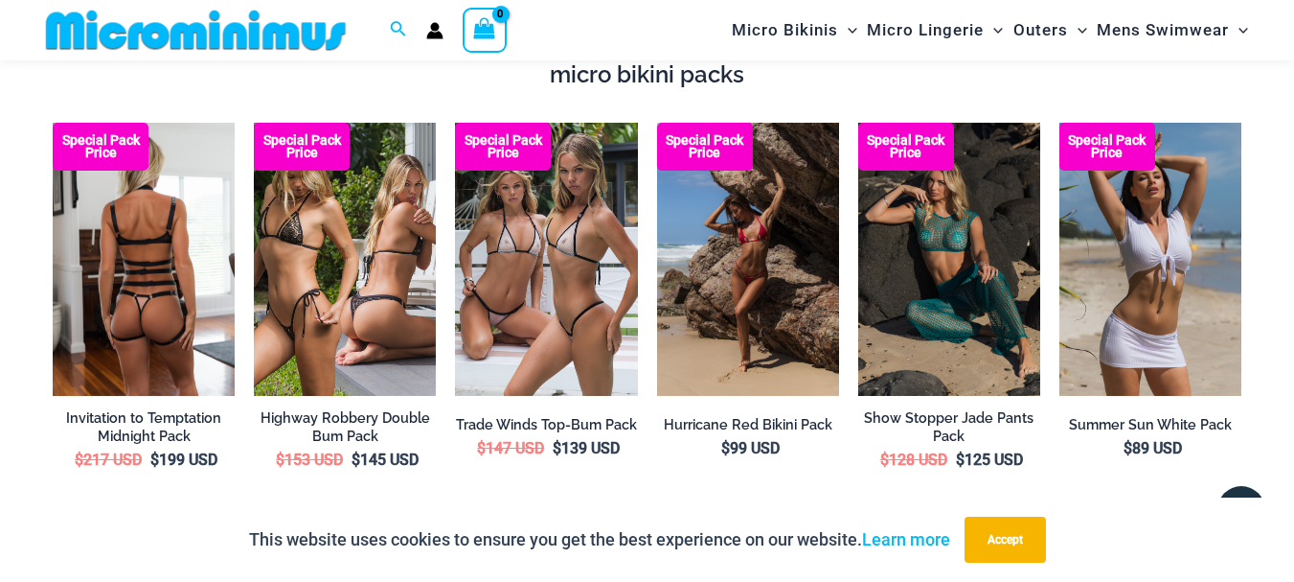 Image resolution: width=1294 pixels, height=582 pixels. What do you see at coordinates (990, 30) in the screenshot?
I see `nav: Site Navigation` at bounding box center [990, 30].